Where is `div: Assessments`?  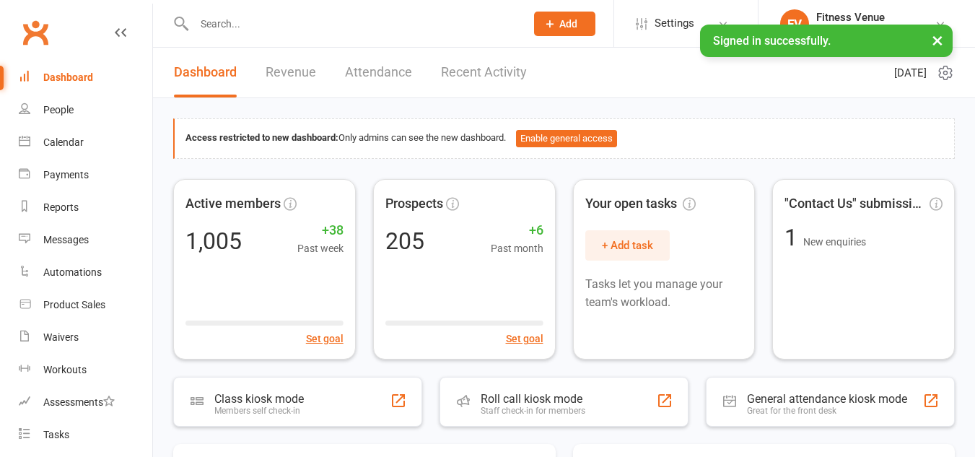 div: Assessments is located at coordinates (79, 402).